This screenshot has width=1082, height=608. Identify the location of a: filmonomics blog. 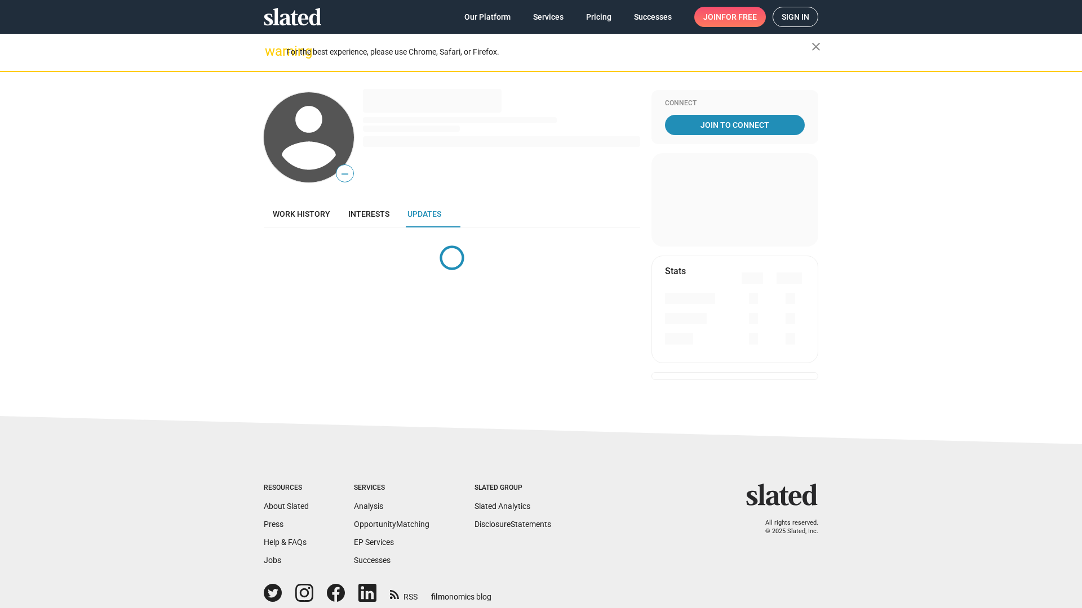
(461, 593).